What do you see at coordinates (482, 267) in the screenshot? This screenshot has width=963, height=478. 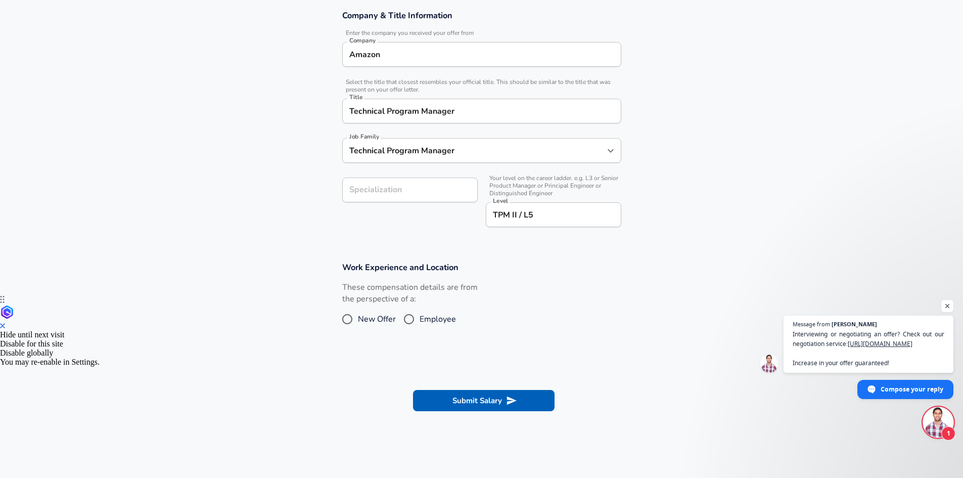 I see `h3: Work Experience and Location` at bounding box center [482, 267].